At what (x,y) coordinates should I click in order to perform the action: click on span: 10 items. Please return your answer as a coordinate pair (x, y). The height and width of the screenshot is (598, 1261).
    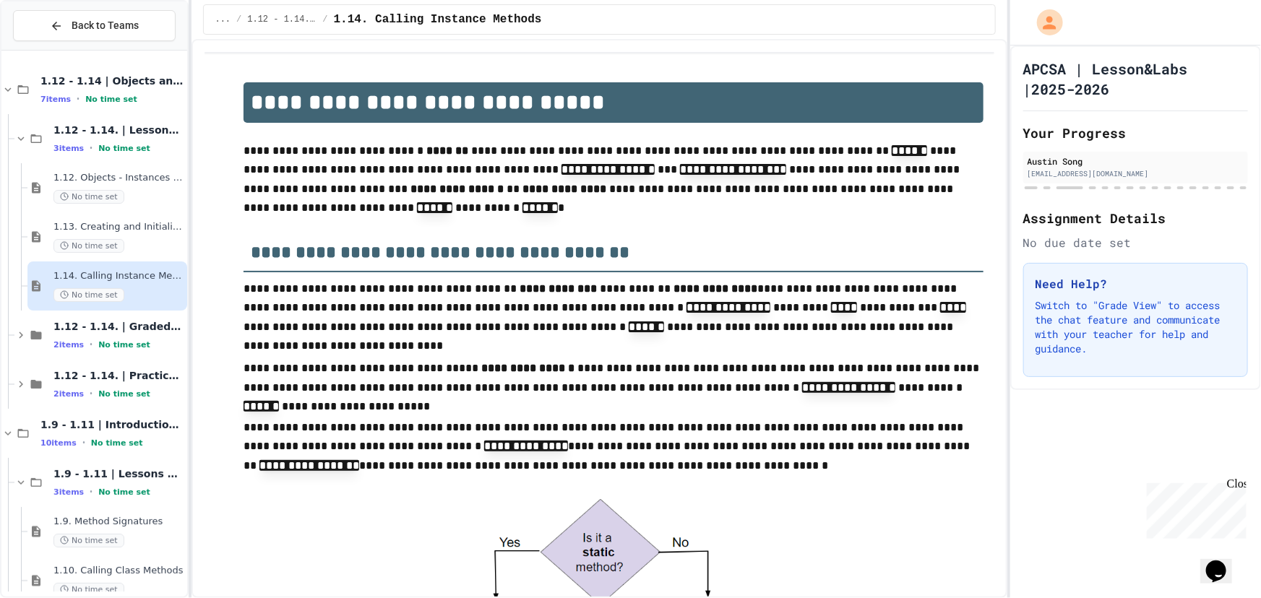
    Looking at the image, I should click on (59, 443).